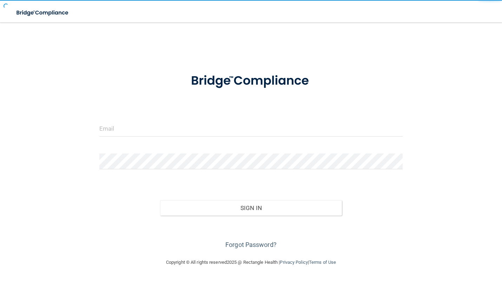 The image size is (502, 281). I want to click on button: Sign In, so click(251, 208).